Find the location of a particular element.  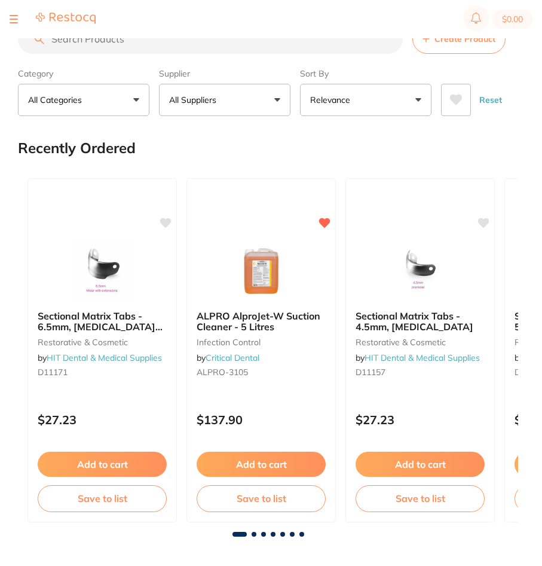

p: All Categories is located at coordinates (57, 100).